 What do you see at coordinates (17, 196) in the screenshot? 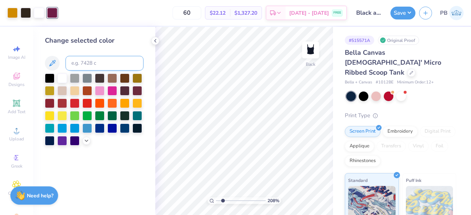
I see `span: Clipart & logos` at bounding box center [17, 196].